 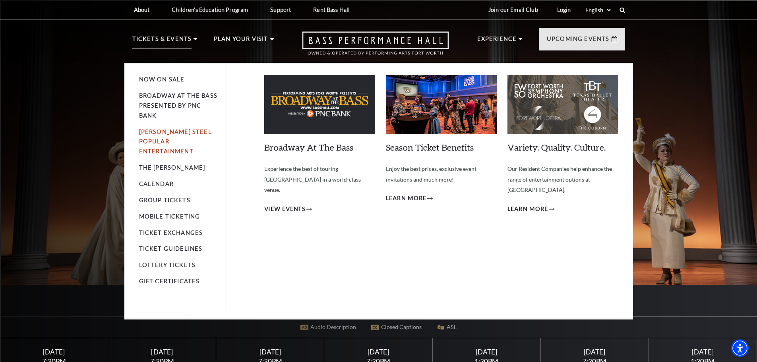 I want to click on div: Television/Radio, so click(x=378, y=128).